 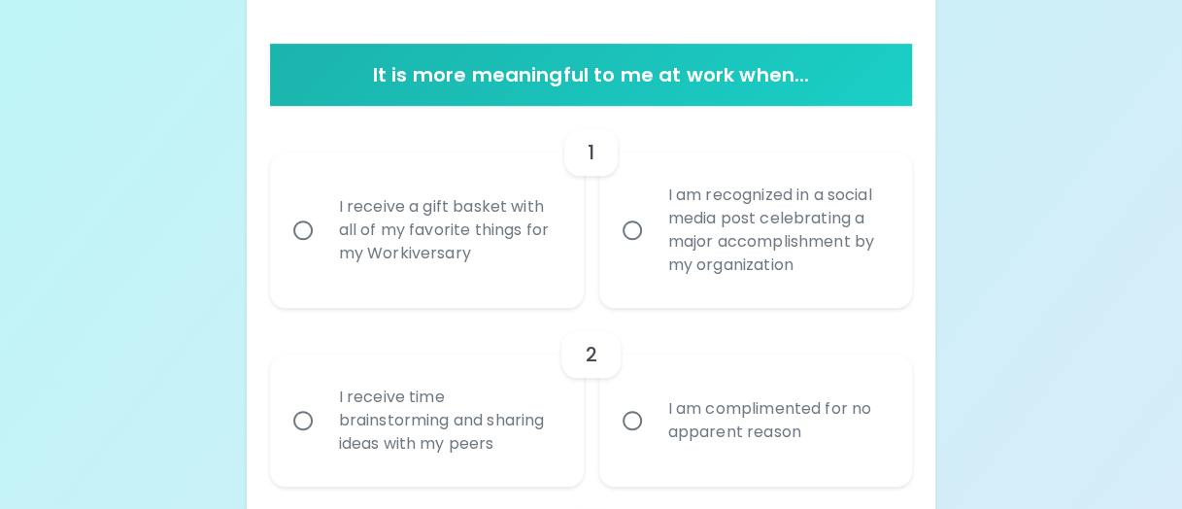 I want to click on h6: 1, so click(x=590, y=152).